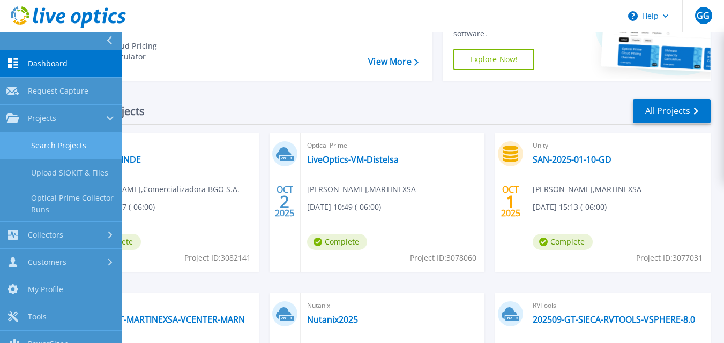  I want to click on span: Project ID: 3078060, so click(443, 258).